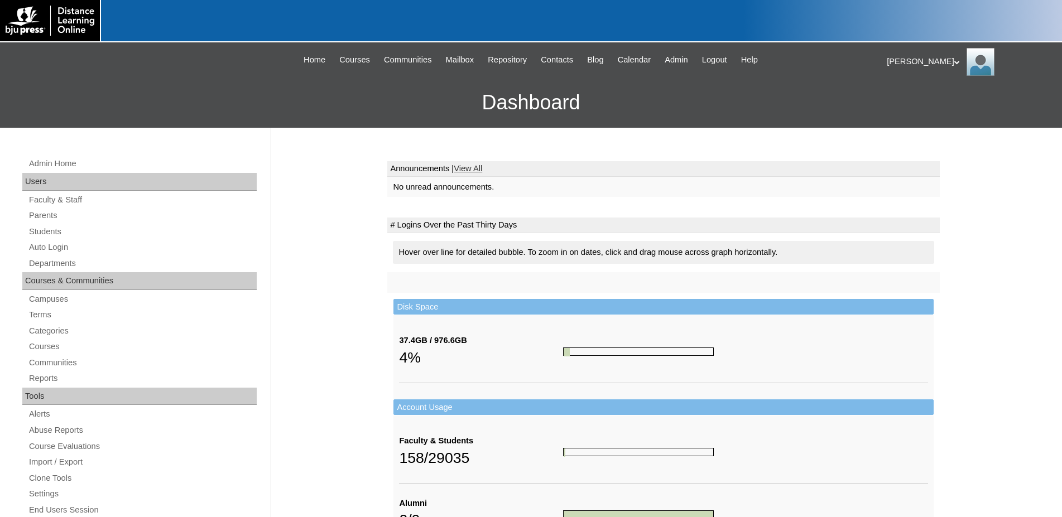 Image resolution: width=1062 pixels, height=517 pixels. What do you see at coordinates (142, 200) in the screenshot?
I see `a: Faculty & Staff` at bounding box center [142, 200].